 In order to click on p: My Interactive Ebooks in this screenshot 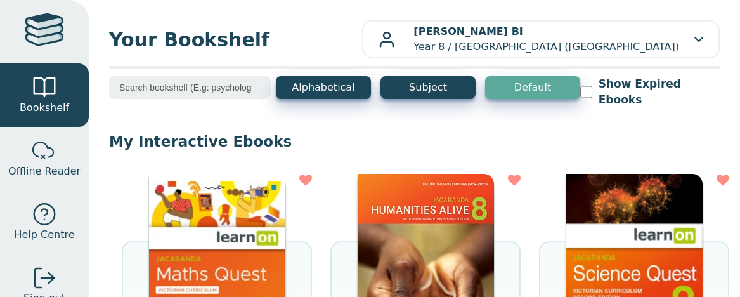, I will do `click(414, 141)`.